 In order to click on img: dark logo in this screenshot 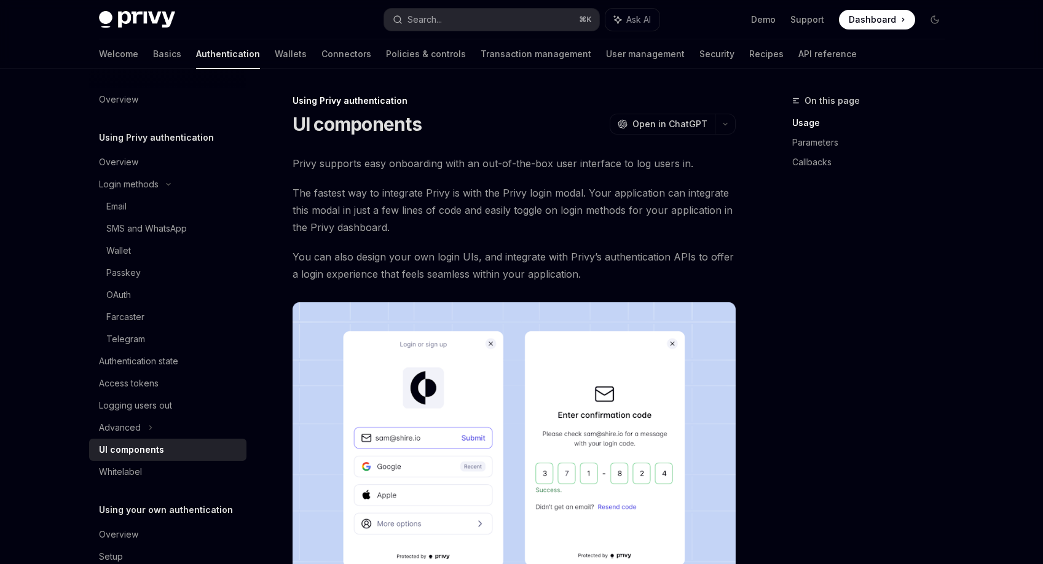, I will do `click(137, 20)`.